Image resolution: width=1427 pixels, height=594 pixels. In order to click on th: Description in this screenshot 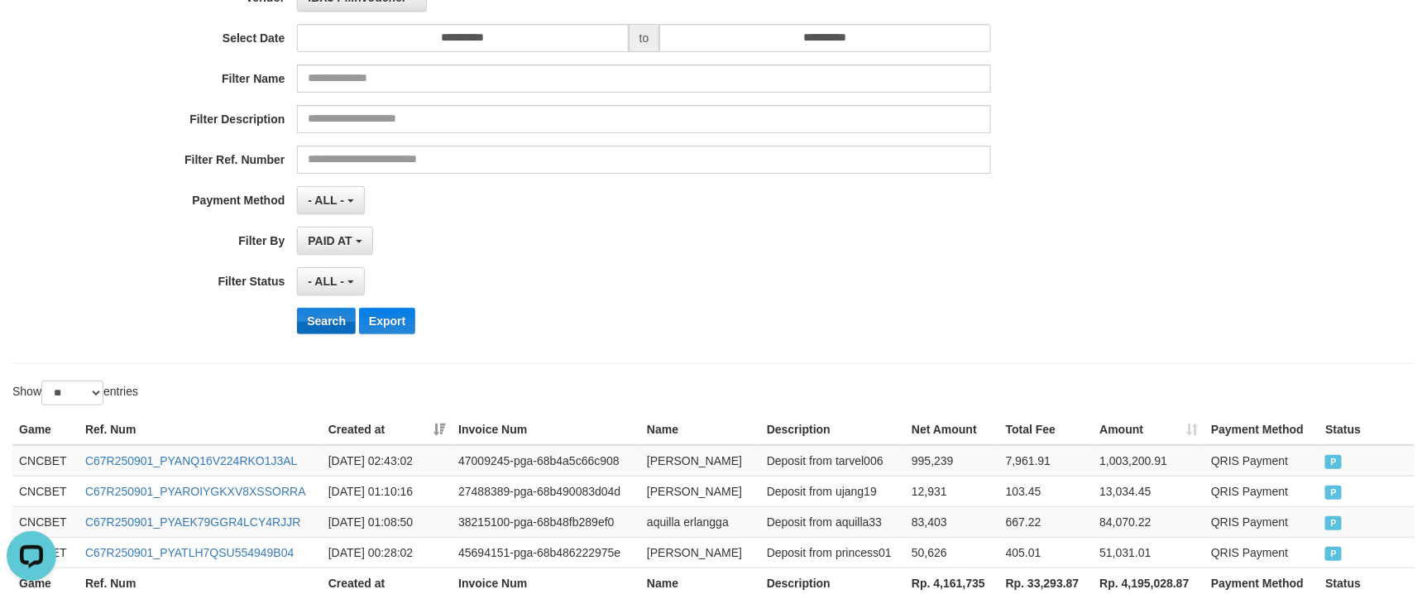, I will do `click(832, 429)`.